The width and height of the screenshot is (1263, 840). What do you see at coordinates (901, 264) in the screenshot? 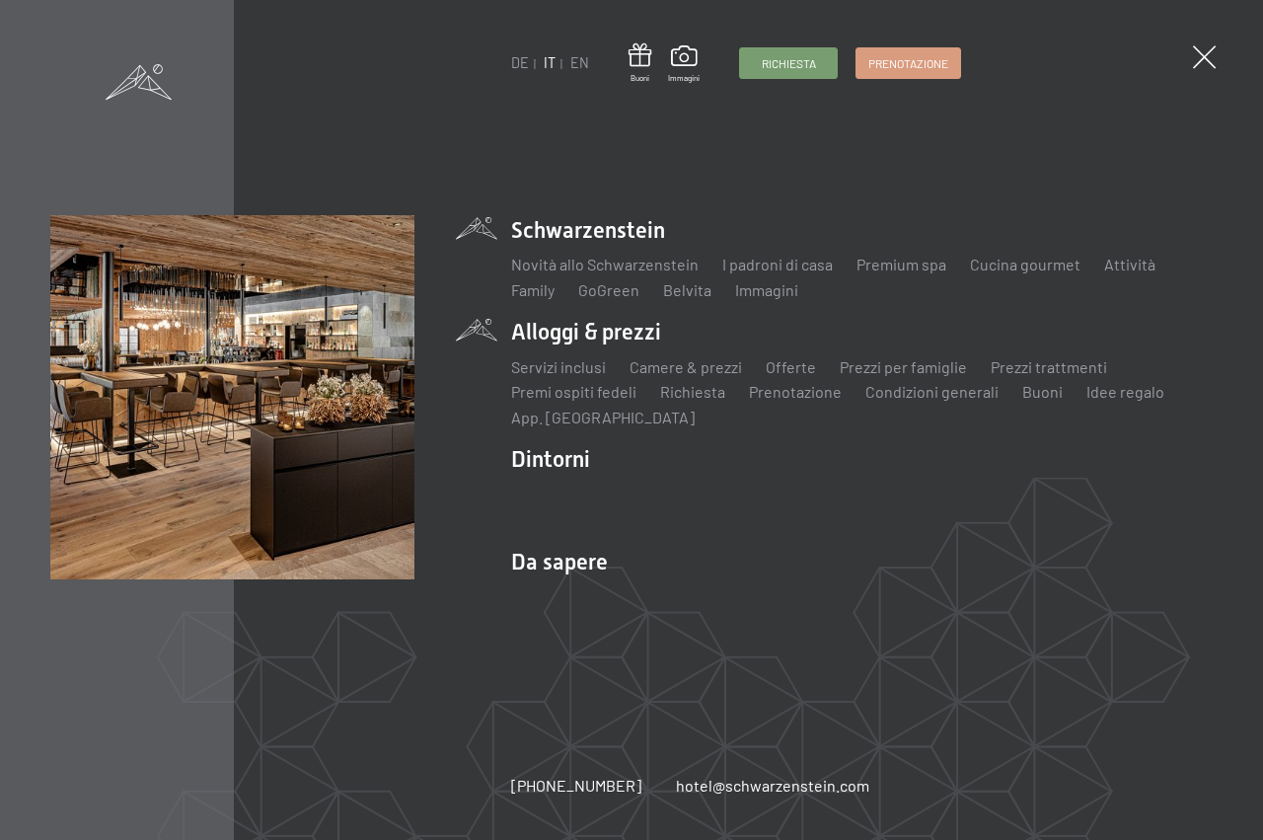
I see `a: Premium spa` at bounding box center [901, 264].